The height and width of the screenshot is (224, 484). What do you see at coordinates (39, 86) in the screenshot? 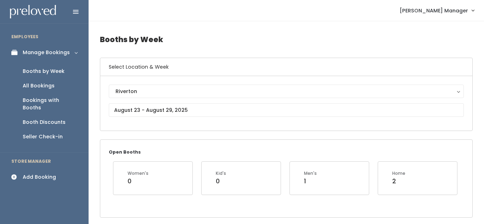
I see `div: All Bookings` at bounding box center [39, 86].